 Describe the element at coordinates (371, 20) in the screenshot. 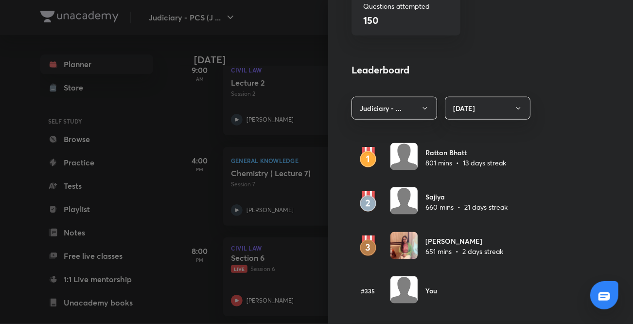

I see `h4: 150` at that location.